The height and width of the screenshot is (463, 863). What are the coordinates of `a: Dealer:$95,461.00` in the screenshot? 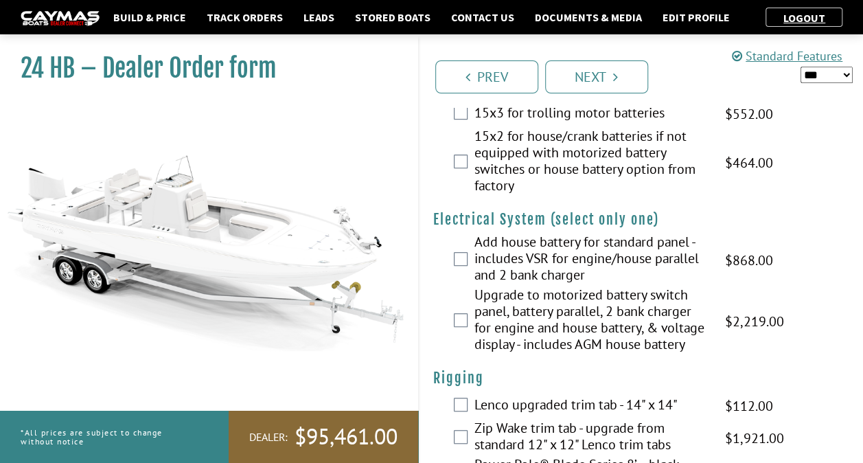 It's located at (323, 436).